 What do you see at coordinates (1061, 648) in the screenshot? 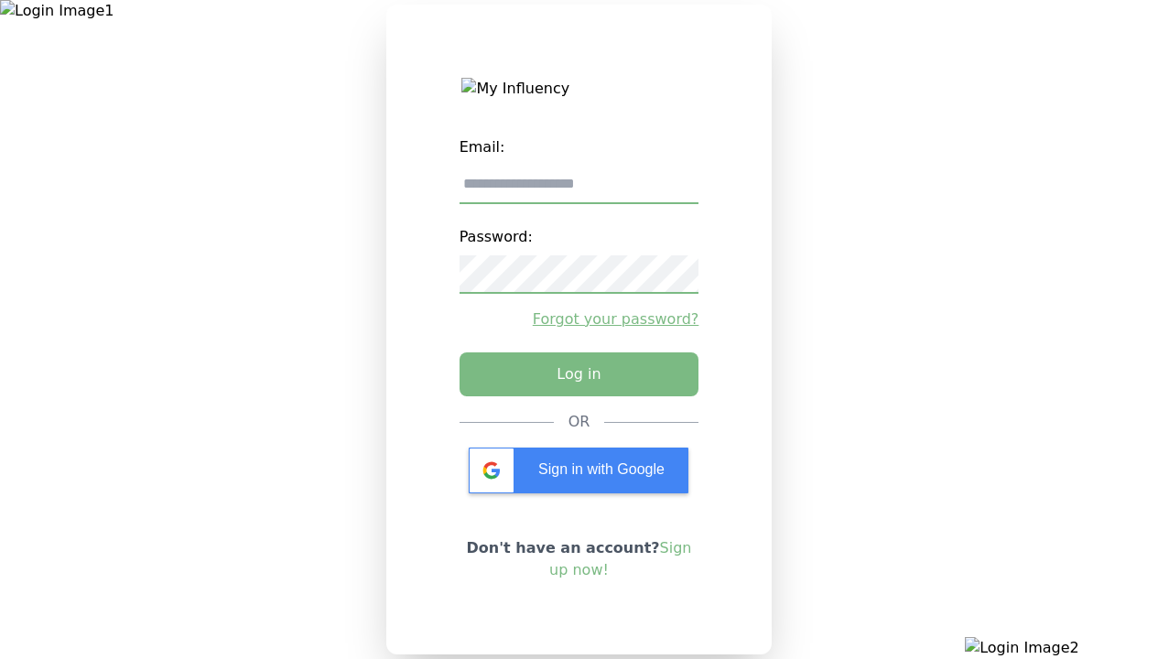
I see `img: Login Image2` at bounding box center [1061, 648].